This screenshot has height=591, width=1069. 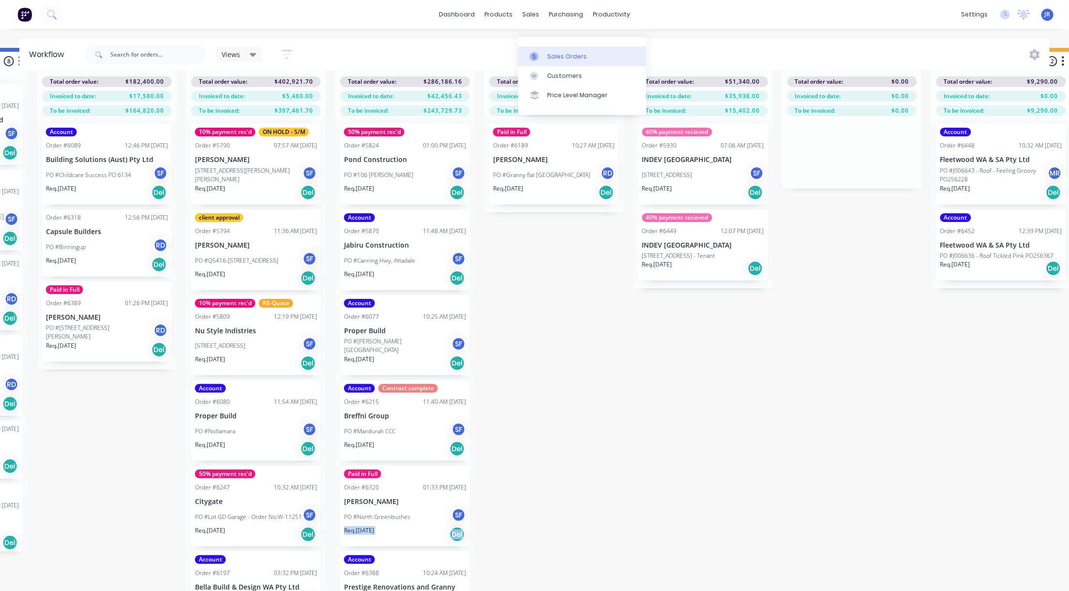 I want to click on div: productivity, so click(x=611, y=15).